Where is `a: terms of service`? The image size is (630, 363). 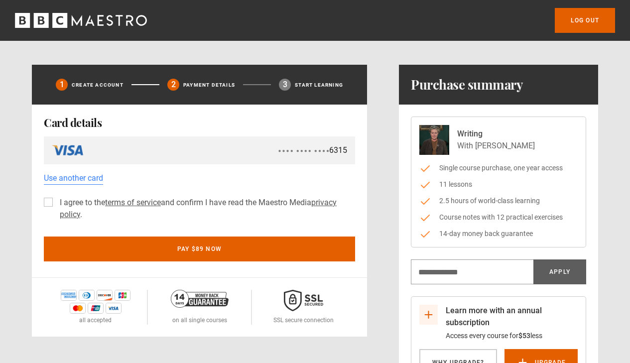
a: terms of service is located at coordinates (133, 202).